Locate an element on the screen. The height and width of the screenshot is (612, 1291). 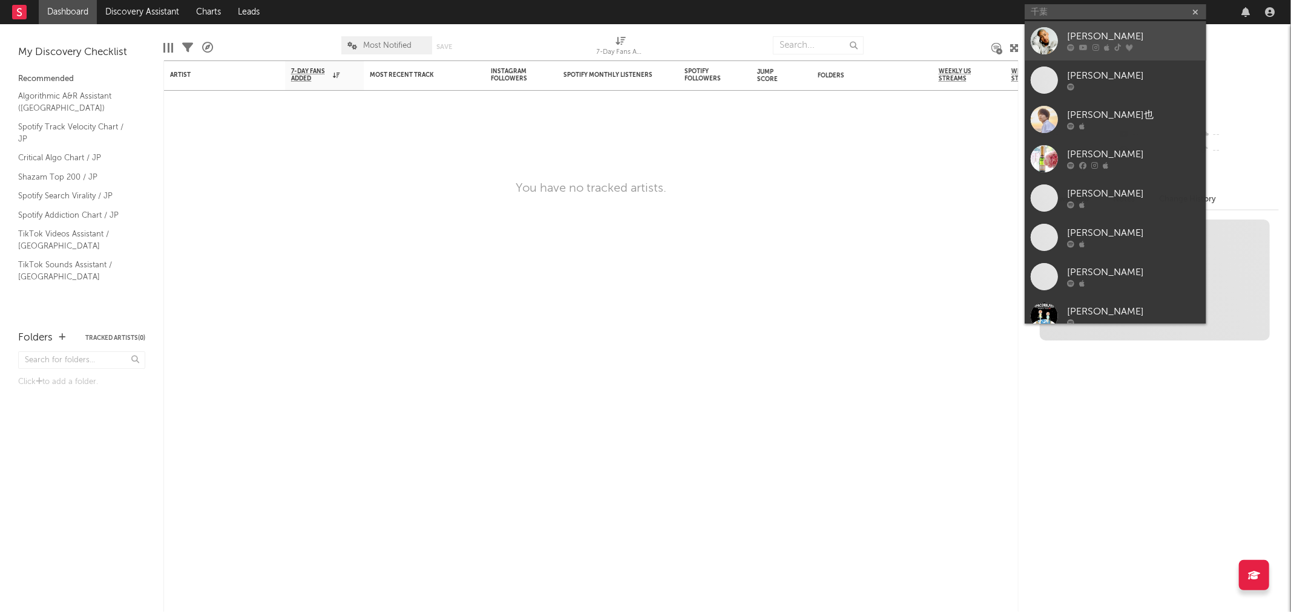
a: Shazam Top 200 / JP is located at coordinates (76, 177).